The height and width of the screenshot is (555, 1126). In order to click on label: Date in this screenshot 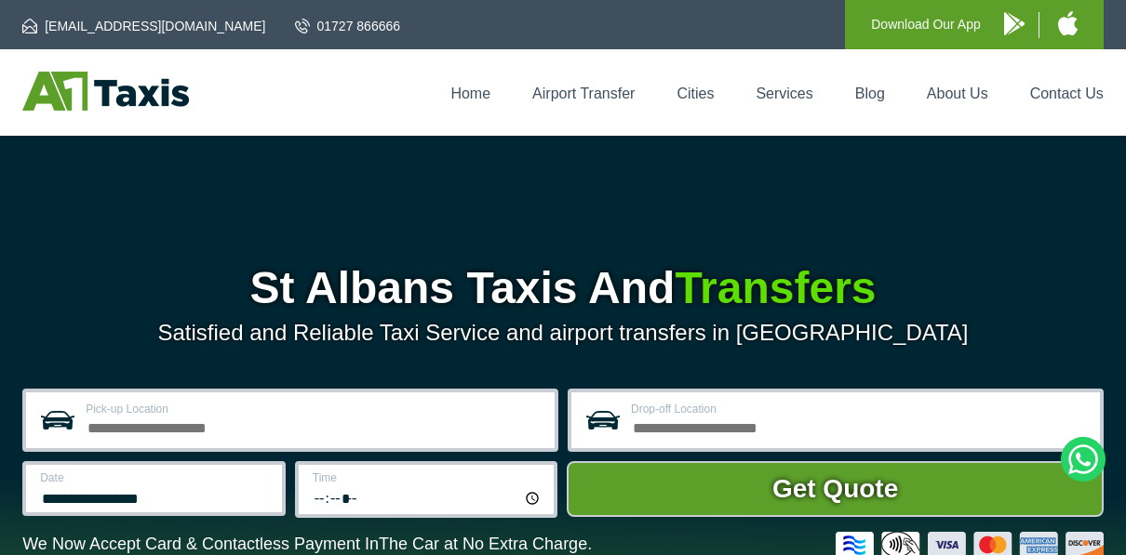, I will do `click(155, 478)`.